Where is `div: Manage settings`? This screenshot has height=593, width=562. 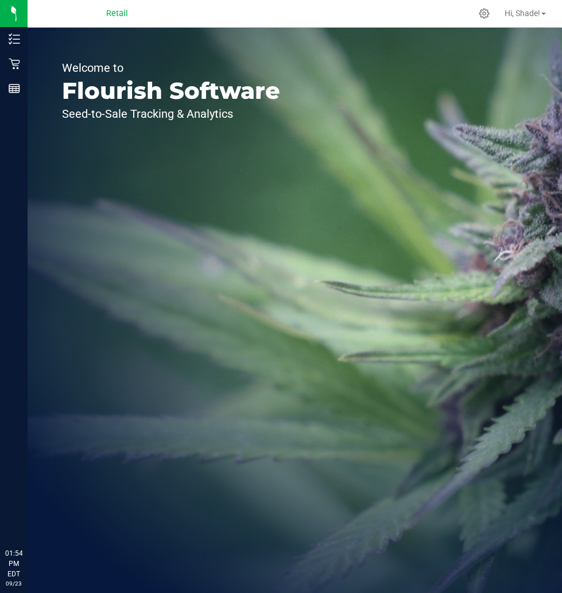
div: Manage settings is located at coordinates (484, 13).